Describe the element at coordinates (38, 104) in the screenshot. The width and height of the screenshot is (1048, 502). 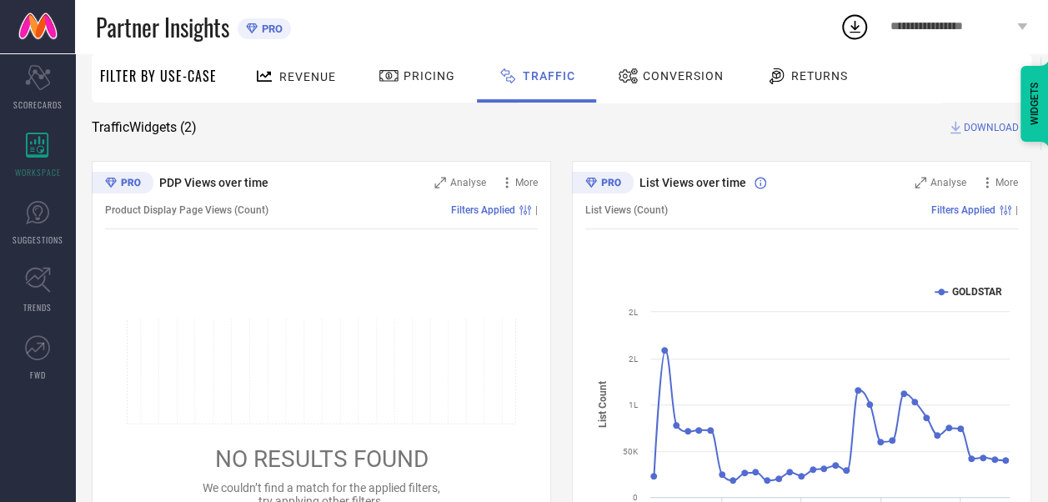
I see `span: SCORECARDS` at that location.